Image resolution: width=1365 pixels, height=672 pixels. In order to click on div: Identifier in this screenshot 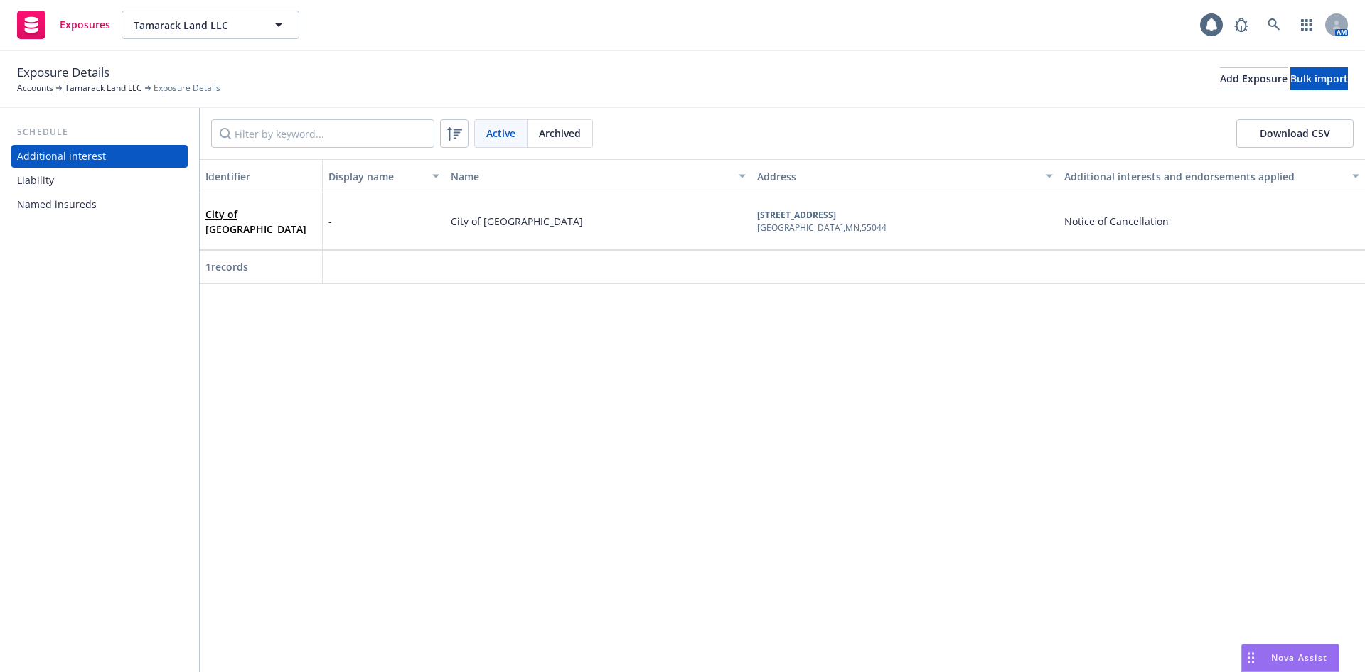, I will do `click(261, 176)`.